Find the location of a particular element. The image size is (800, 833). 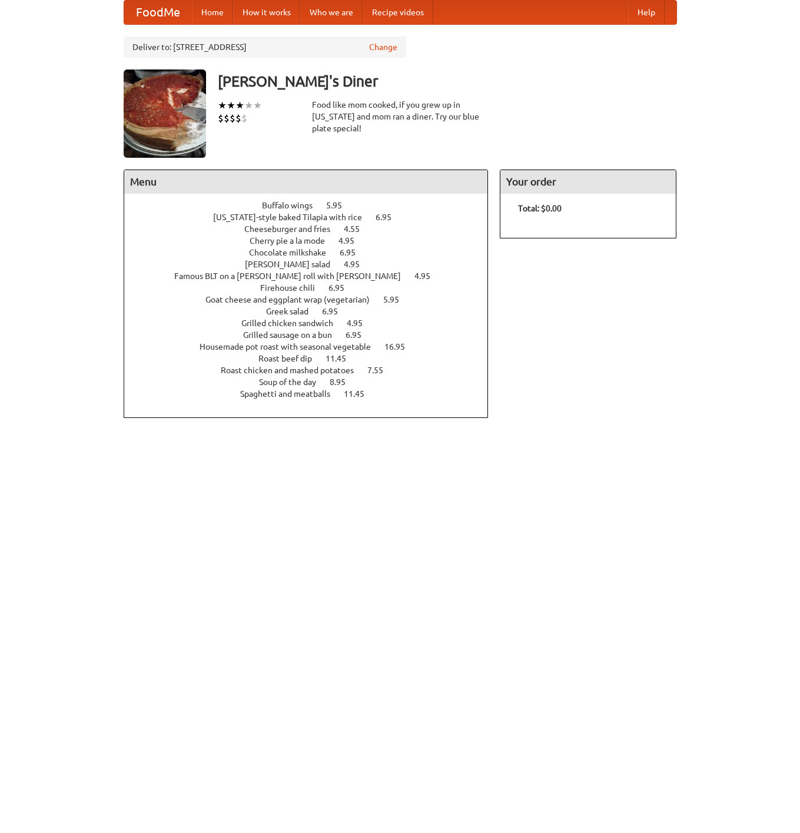

span: 16.95 is located at coordinates (400, 347).